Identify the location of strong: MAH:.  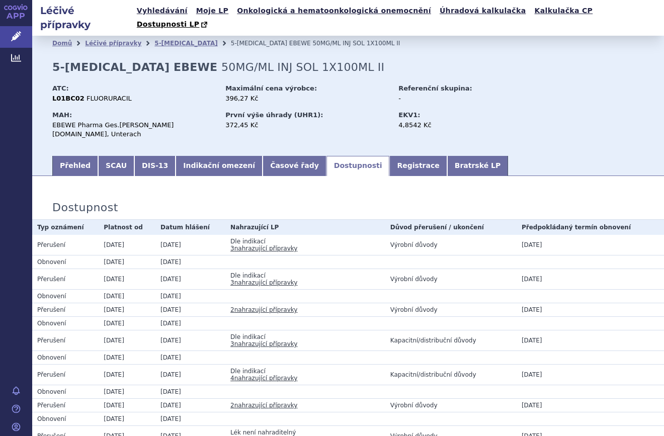
(62, 115).